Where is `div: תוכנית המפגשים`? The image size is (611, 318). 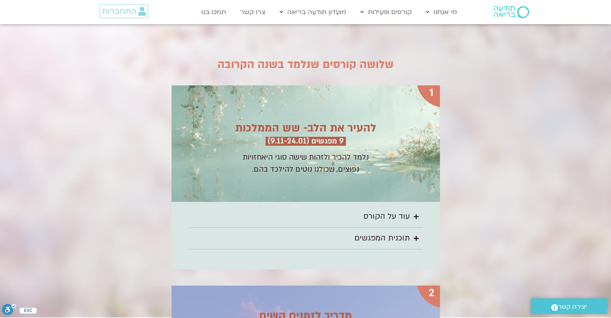 div: תוכנית המפגשים is located at coordinates (382, 238).